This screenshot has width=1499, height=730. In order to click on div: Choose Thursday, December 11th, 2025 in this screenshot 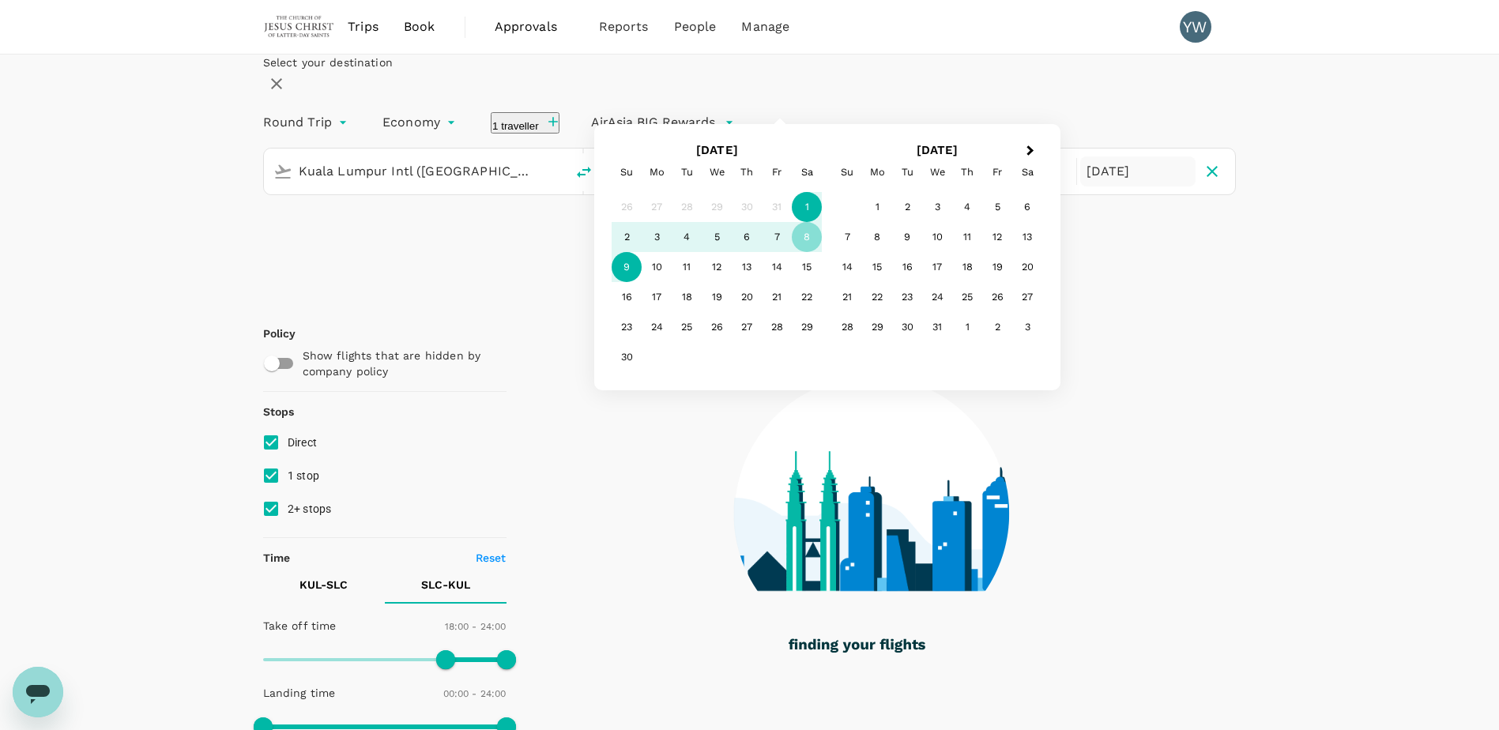, I will do `click(967, 237)`.